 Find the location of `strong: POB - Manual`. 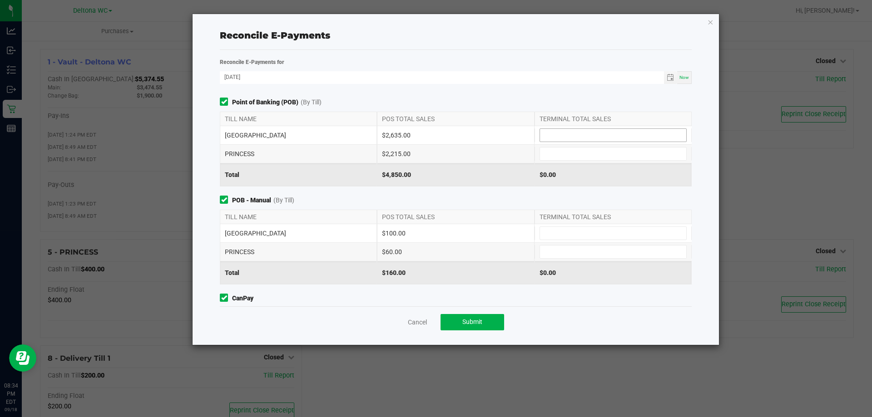

strong: POB - Manual is located at coordinates (252, 200).